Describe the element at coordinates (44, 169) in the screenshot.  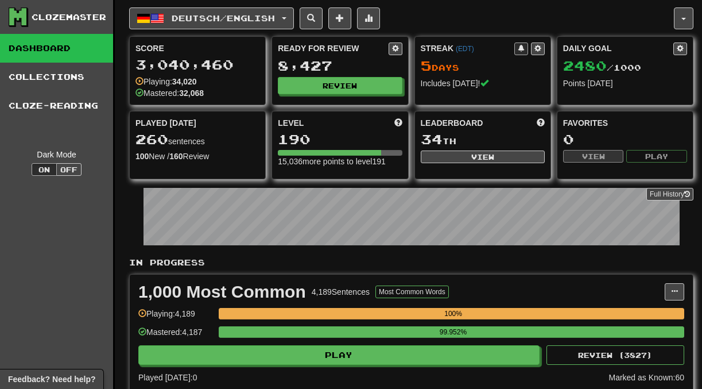
I see `button: On` at that location.